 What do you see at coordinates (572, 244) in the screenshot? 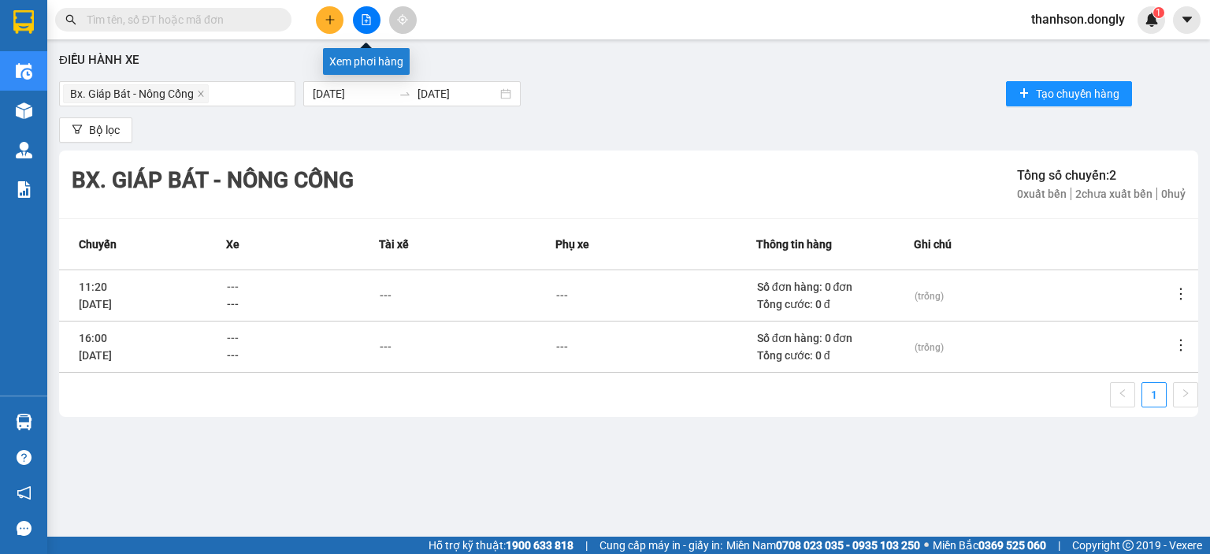
I see `span: Phụ xe` at bounding box center [572, 244].